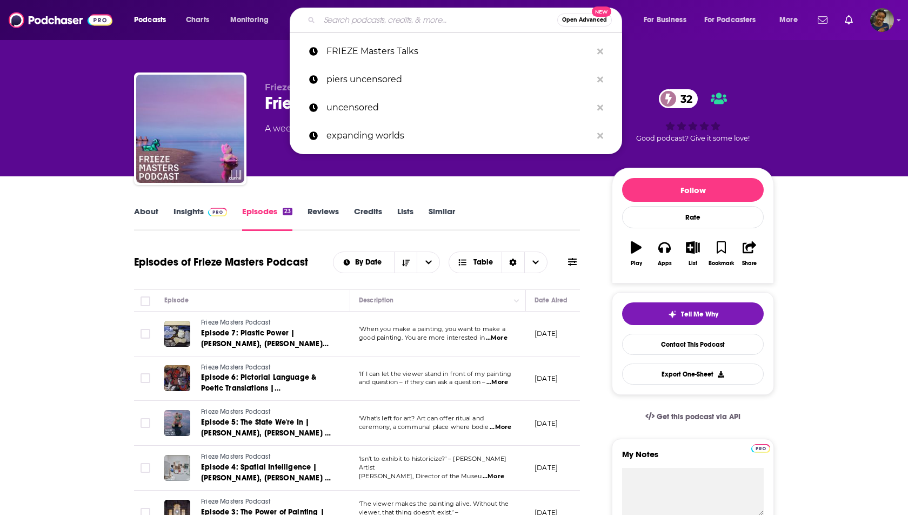 The image size is (908, 515). I want to click on button: Column Actions, so click(517, 301).